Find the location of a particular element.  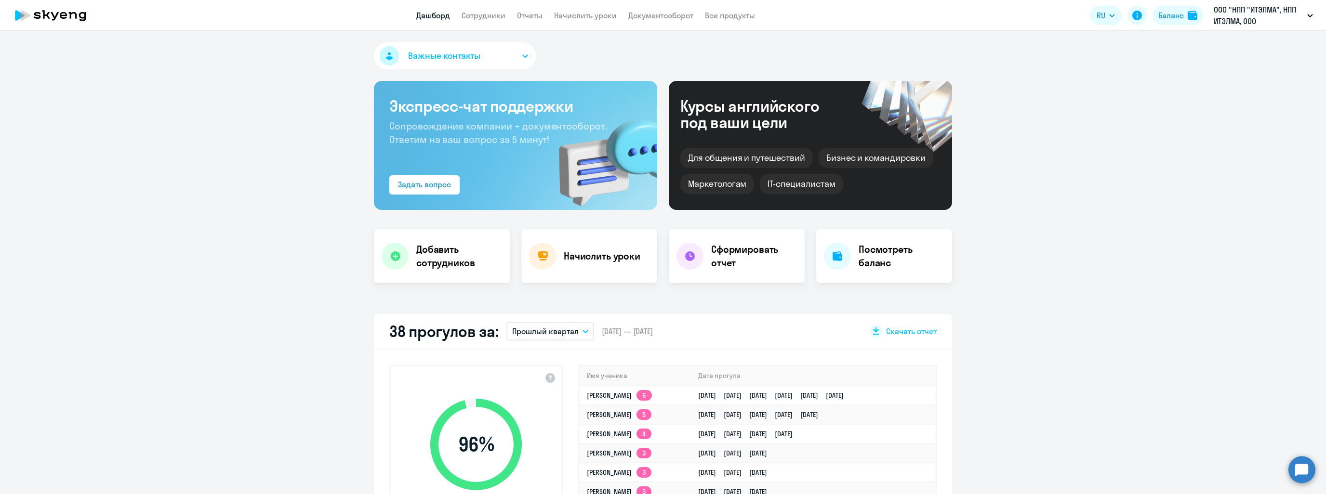

a: Начислить уроки is located at coordinates (585, 15).